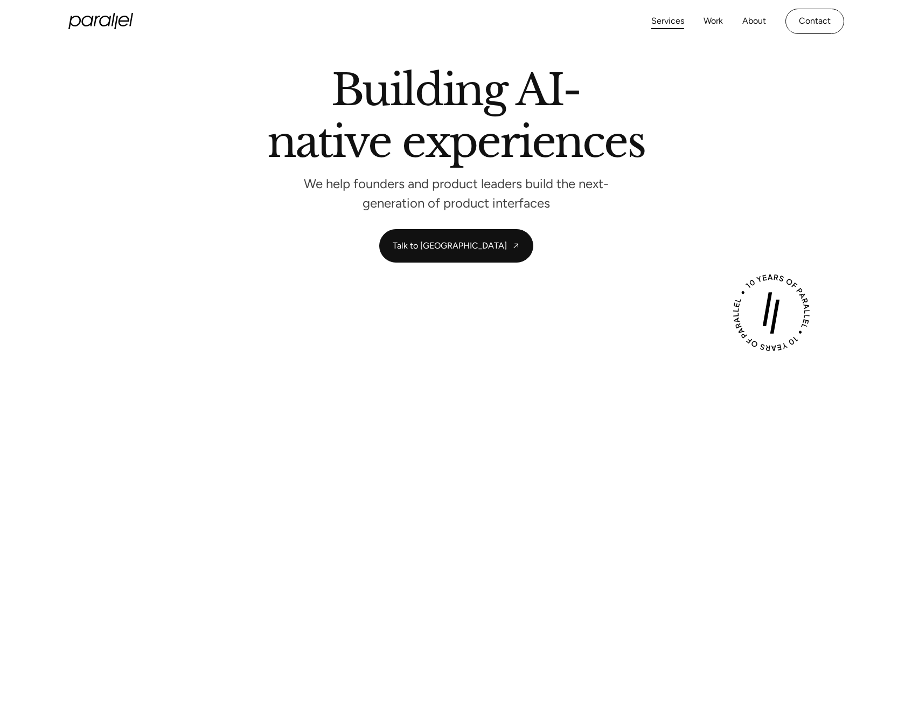 The image size is (912, 716). I want to click on a: Contact, so click(815, 21).